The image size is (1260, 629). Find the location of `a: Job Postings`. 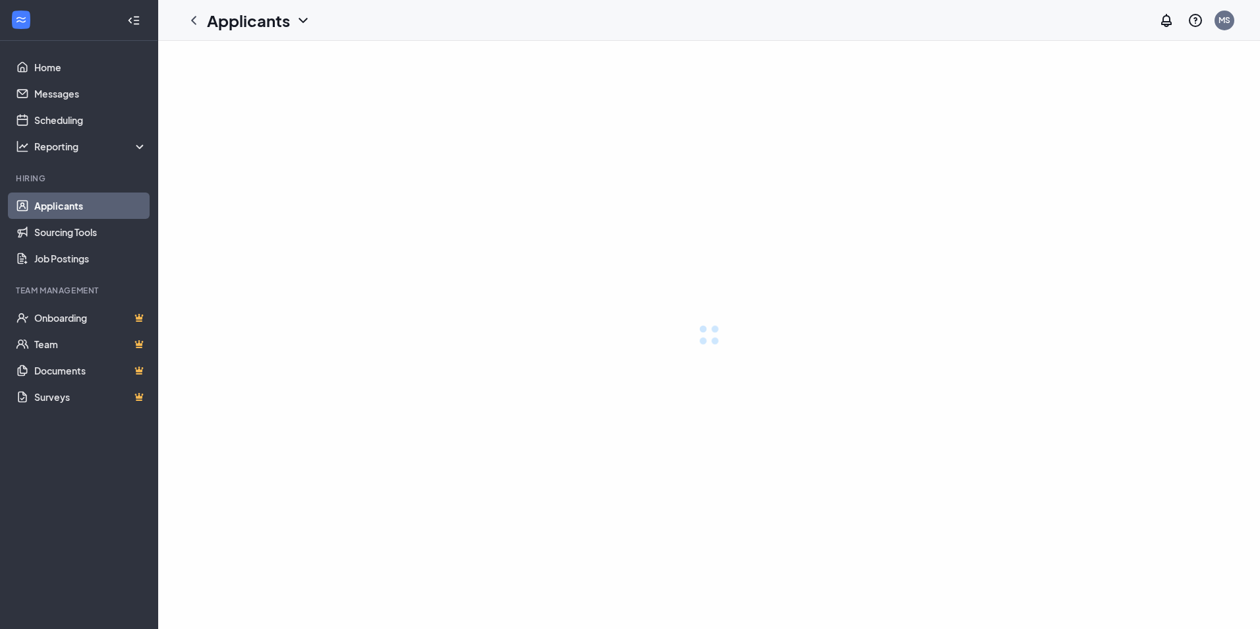

a: Job Postings is located at coordinates (90, 258).